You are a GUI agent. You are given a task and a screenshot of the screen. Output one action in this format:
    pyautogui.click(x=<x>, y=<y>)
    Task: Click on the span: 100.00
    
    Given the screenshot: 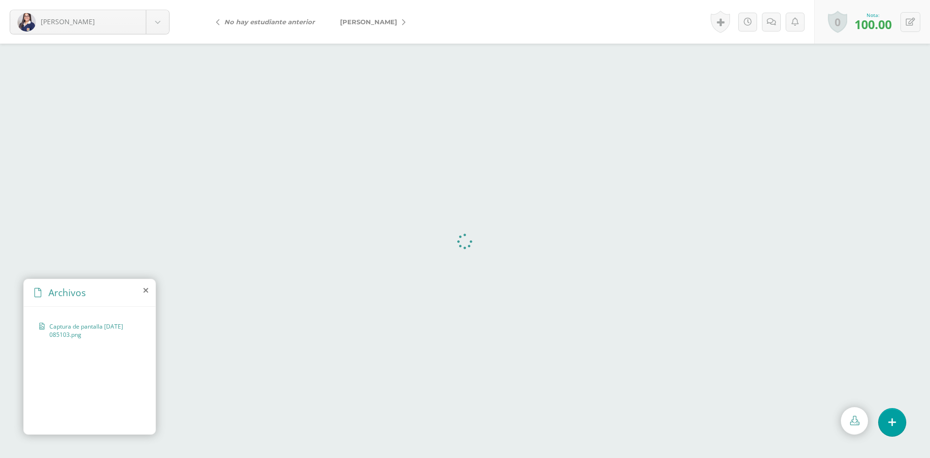 What is the action you would take?
    pyautogui.click(x=873, y=24)
    